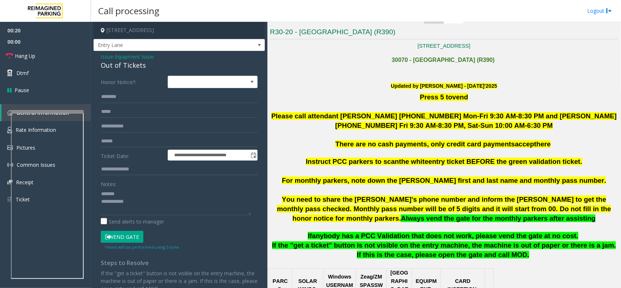  I want to click on span: vend, so click(460, 97).